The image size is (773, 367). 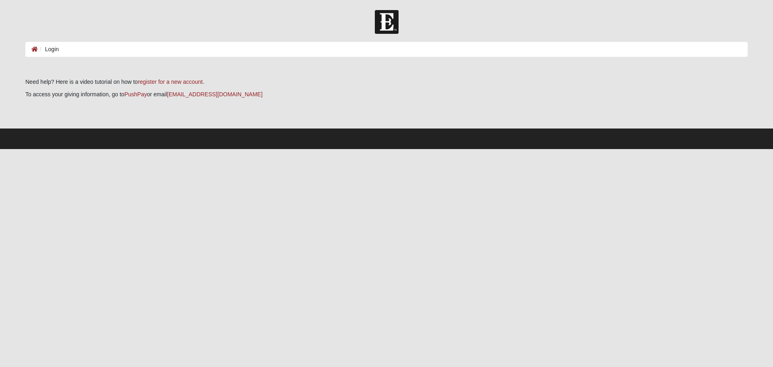 I want to click on p: Need help? Here is a video tutorial on how to ., so click(x=386, y=82).